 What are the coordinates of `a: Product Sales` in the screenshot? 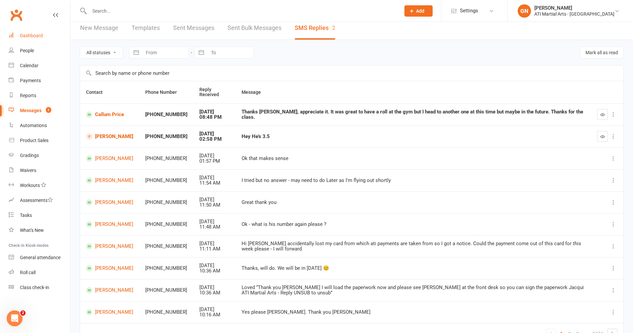 It's located at (39, 140).